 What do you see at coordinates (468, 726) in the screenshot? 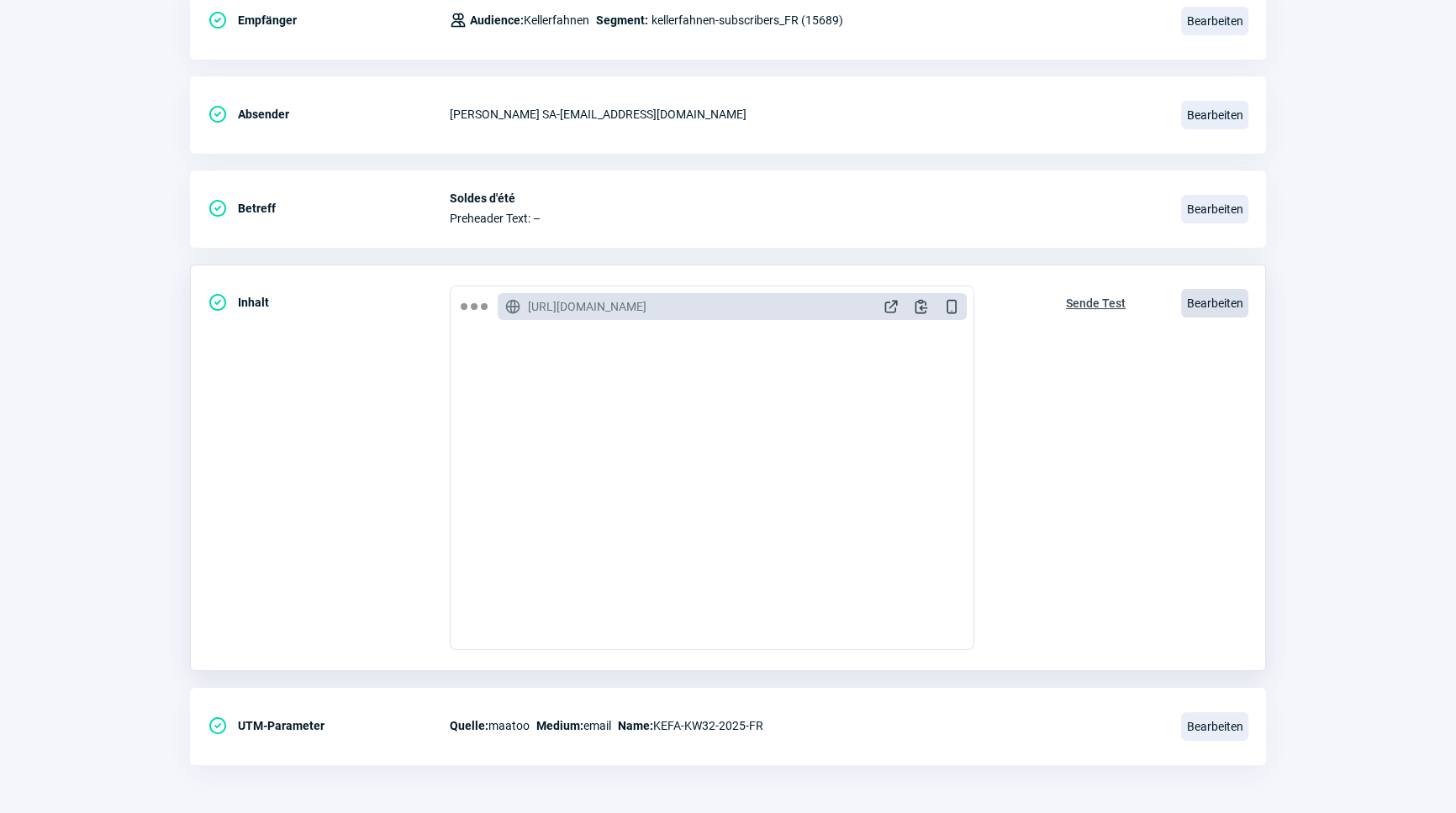
I see `span: Quelle:` at bounding box center [468, 726].